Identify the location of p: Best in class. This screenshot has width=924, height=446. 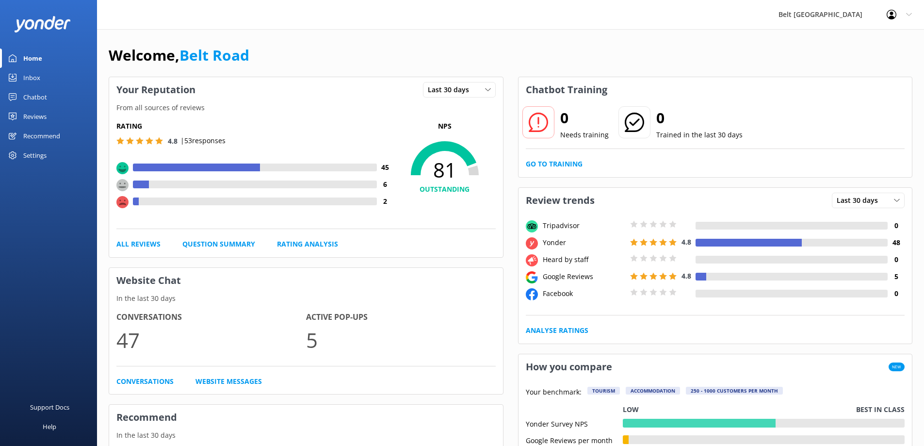
(881, 409).